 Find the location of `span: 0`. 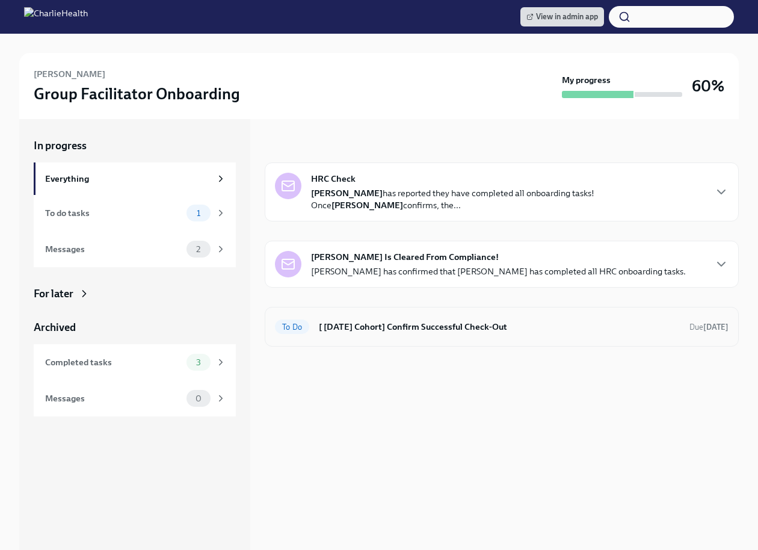

span: 0 is located at coordinates (199, 398).